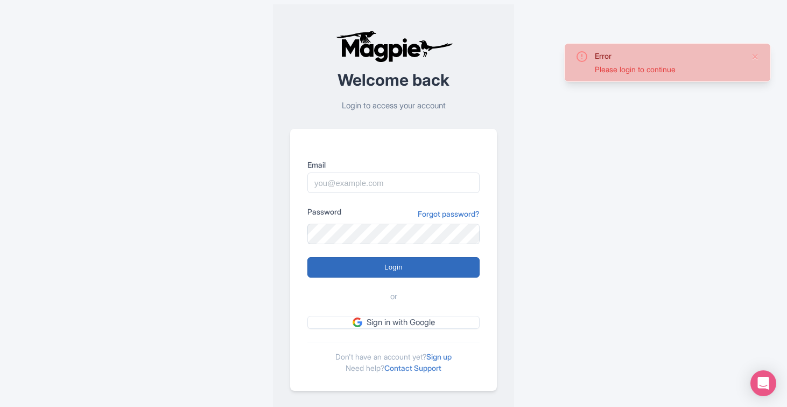 The width and height of the screenshot is (787, 407). What do you see at coordinates (669, 69) in the screenshot?
I see `div: Please login to continue` at bounding box center [669, 69].